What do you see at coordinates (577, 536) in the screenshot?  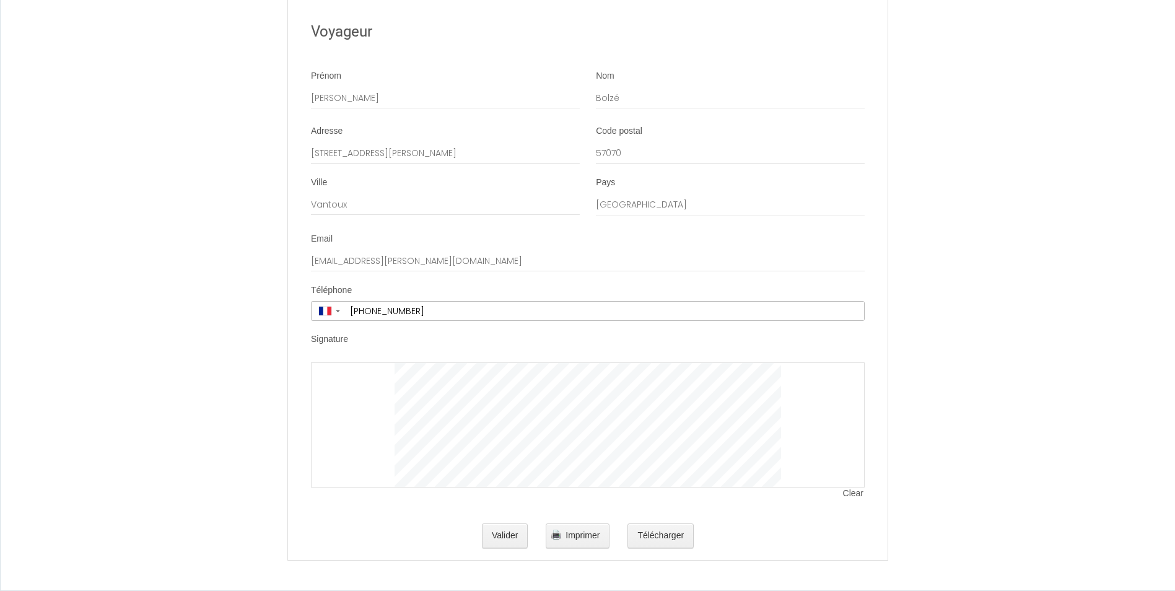 I see `button: Imprimer` at bounding box center [577, 536].